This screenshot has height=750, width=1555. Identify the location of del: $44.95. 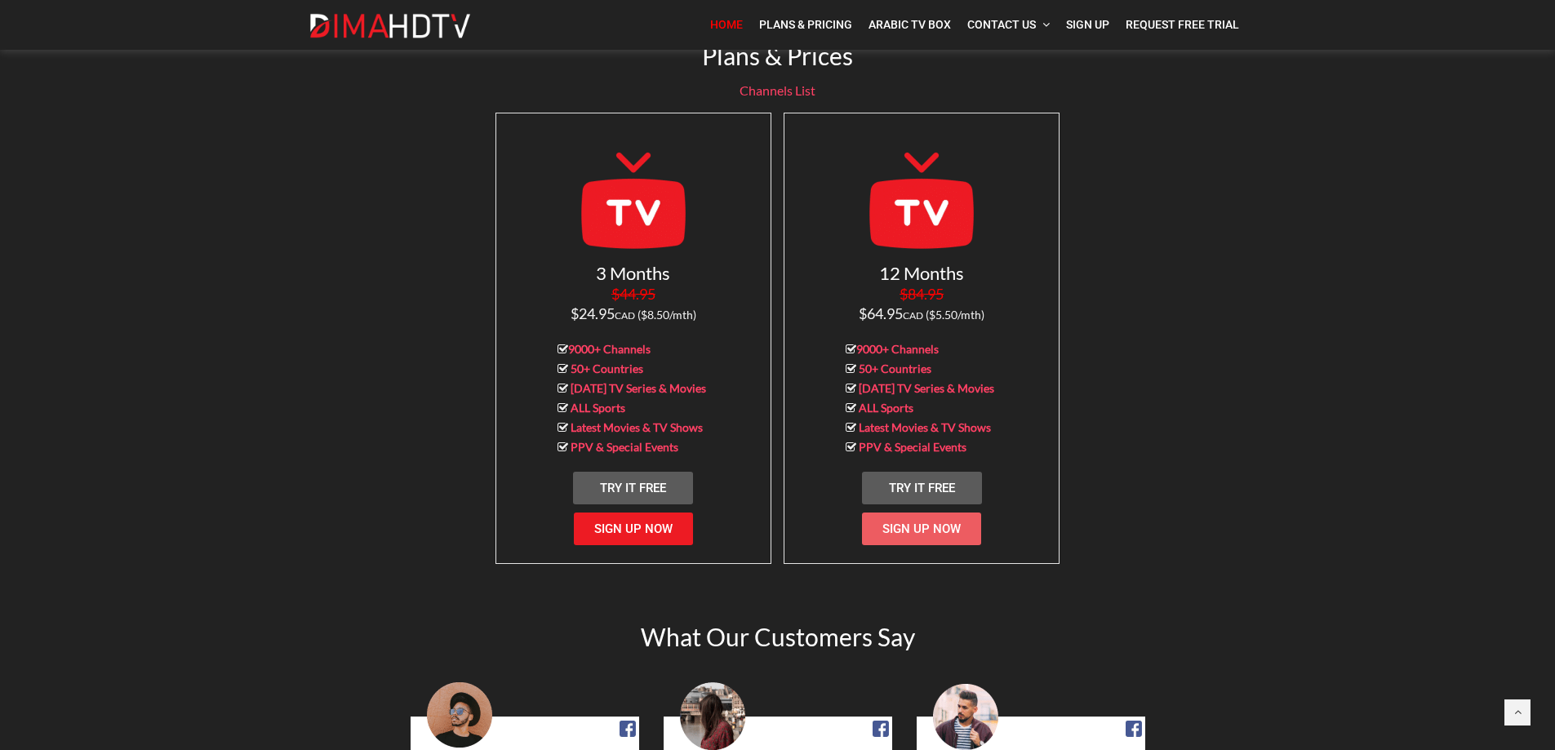
(633, 294).